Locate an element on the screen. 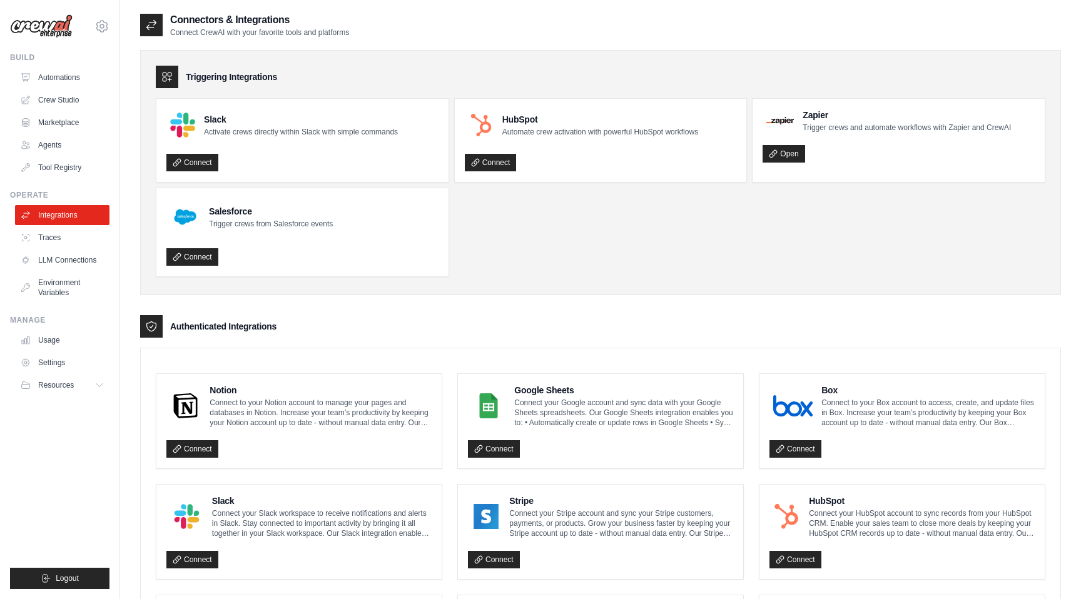 The image size is (1081, 599). p: Connect your Slack workspace to receive notifications and alerts in Slack. Stay connected to impo... is located at coordinates (322, 524).